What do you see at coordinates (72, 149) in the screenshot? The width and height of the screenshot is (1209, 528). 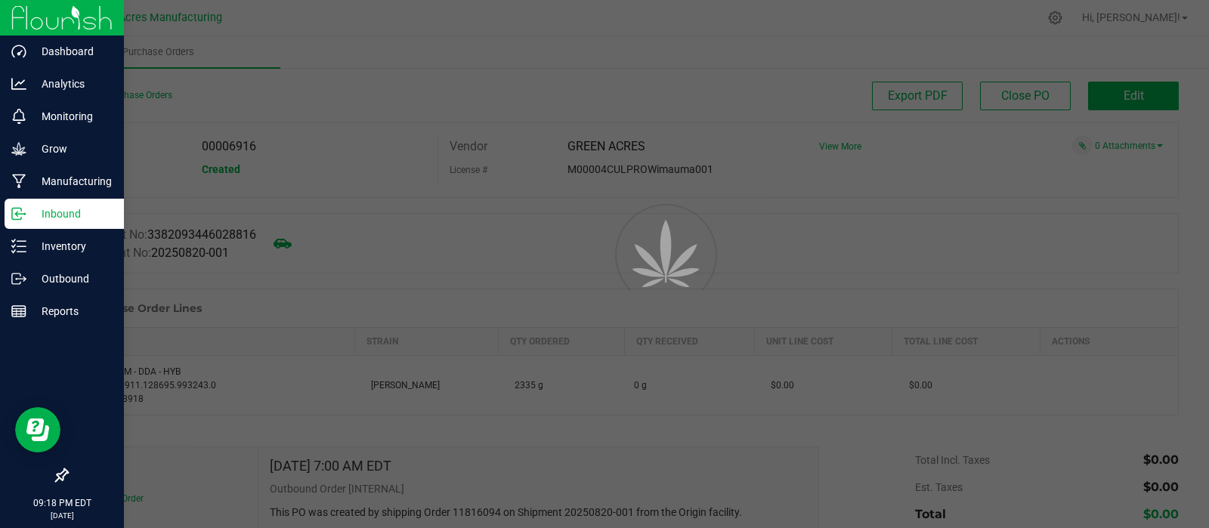 I see `p: Grow` at bounding box center [72, 149].